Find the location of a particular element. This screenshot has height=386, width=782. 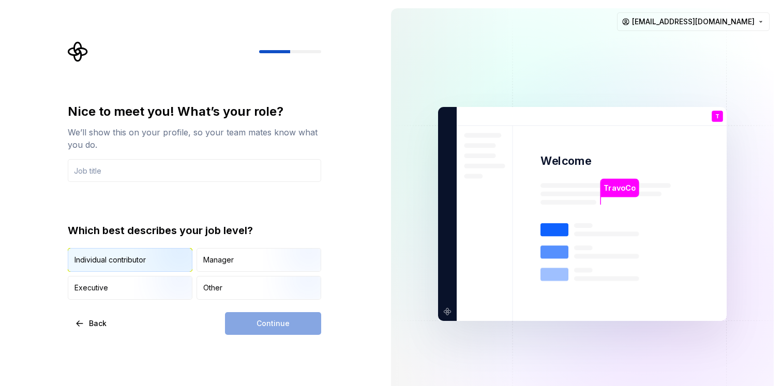

div: Executive is located at coordinates (91, 288).